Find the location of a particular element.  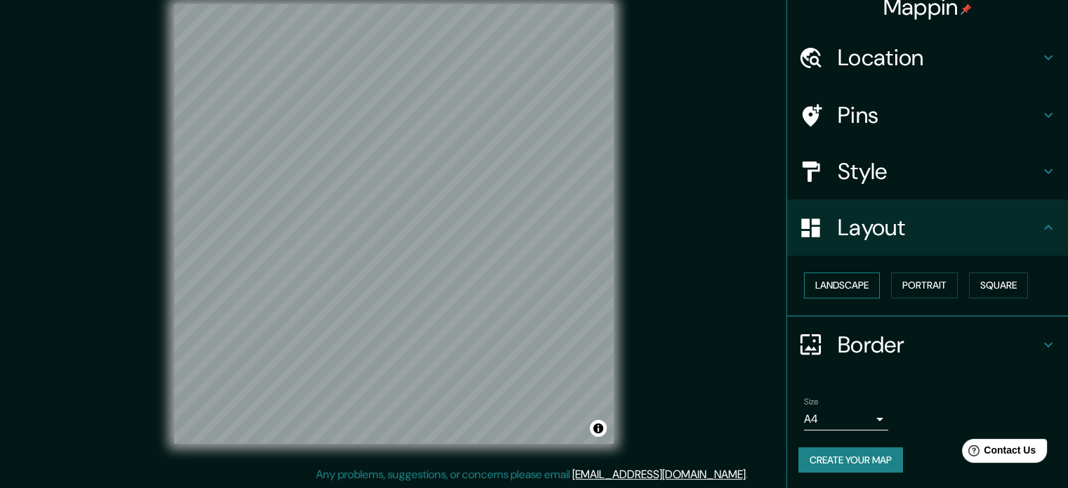

h4: Pins is located at coordinates (939, 115).